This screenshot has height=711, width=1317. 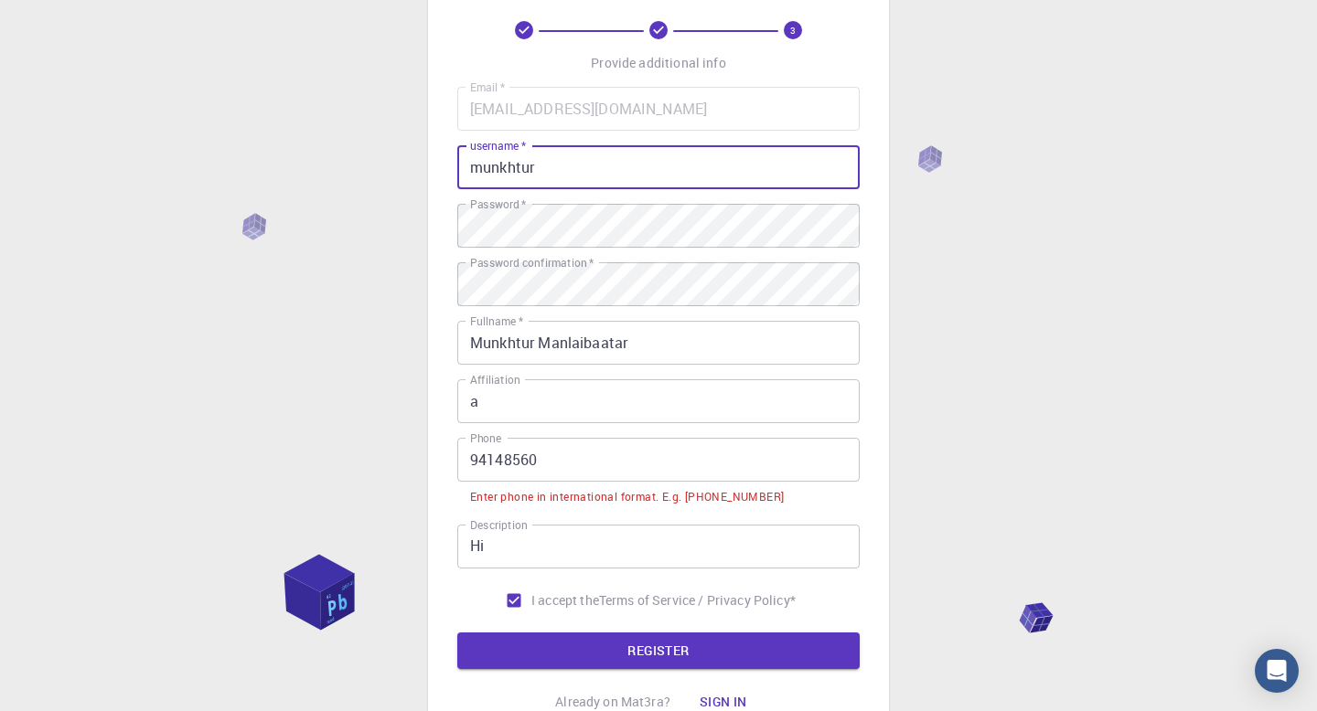 What do you see at coordinates (657, 63) in the screenshot?
I see `p: Provide additional info` at bounding box center [657, 63].